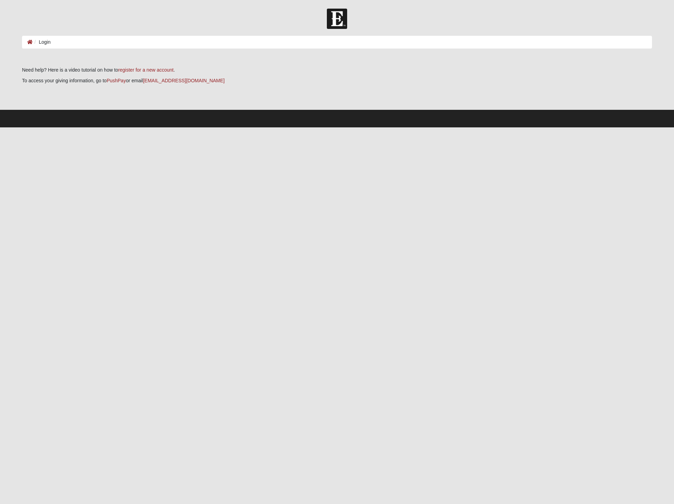  Describe the element at coordinates (337, 19) in the screenshot. I see `img: Church of Eleven22 Logo` at that location.